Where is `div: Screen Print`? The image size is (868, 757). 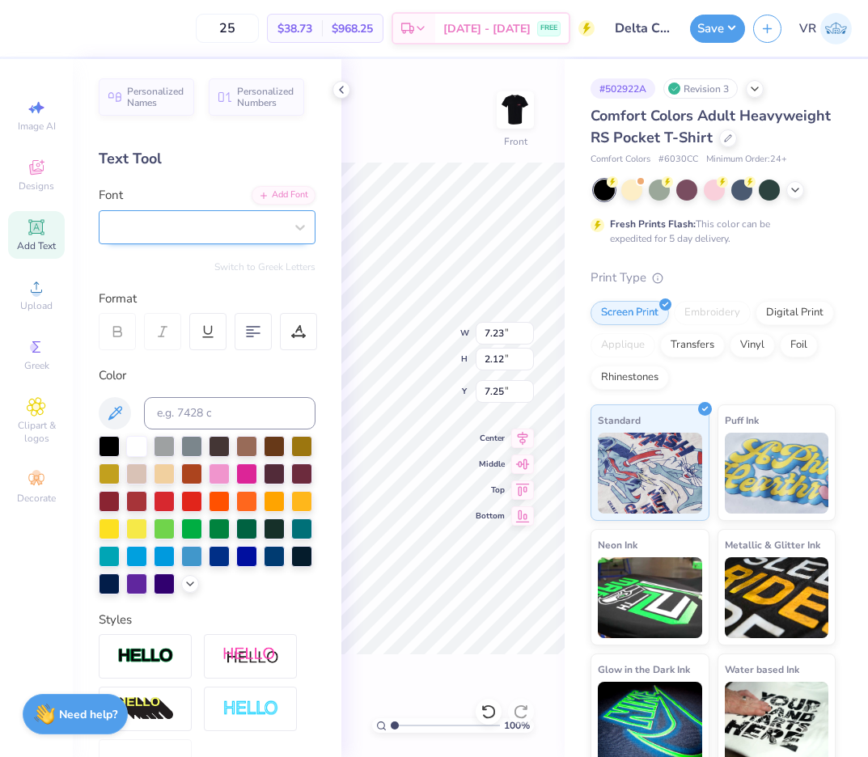
div: Screen Print is located at coordinates (629, 313).